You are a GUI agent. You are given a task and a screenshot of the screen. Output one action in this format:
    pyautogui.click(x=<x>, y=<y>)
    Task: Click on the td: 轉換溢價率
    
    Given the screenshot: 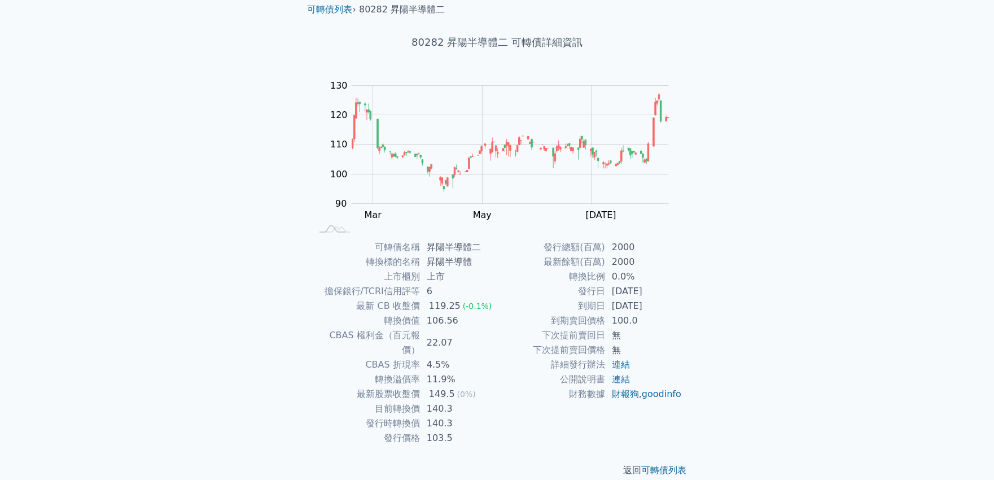 What is the action you would take?
    pyautogui.click(x=366, y=379)
    